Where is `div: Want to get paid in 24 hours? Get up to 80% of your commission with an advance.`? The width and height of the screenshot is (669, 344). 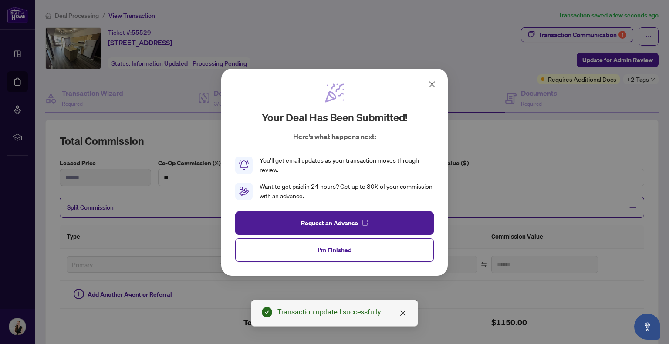
div: Want to get paid in 24 hours? Get up to 80% of your commission with an advance. is located at coordinates (347, 192).